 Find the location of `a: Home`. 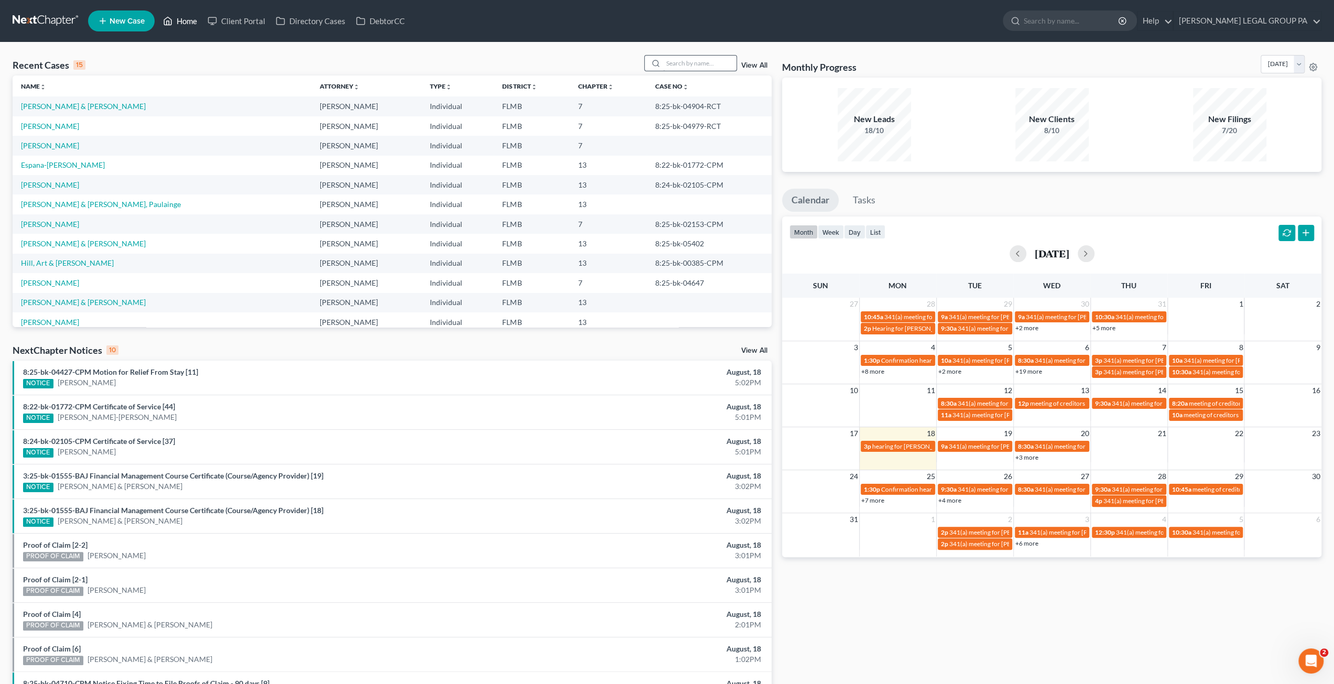

a: Home is located at coordinates (180, 21).